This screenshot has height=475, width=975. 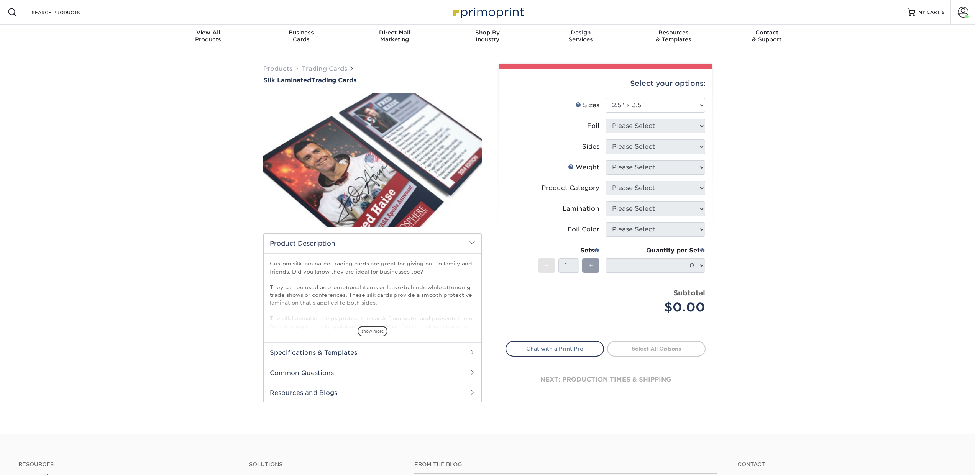 I want to click on h4: Resources, so click(x=128, y=464).